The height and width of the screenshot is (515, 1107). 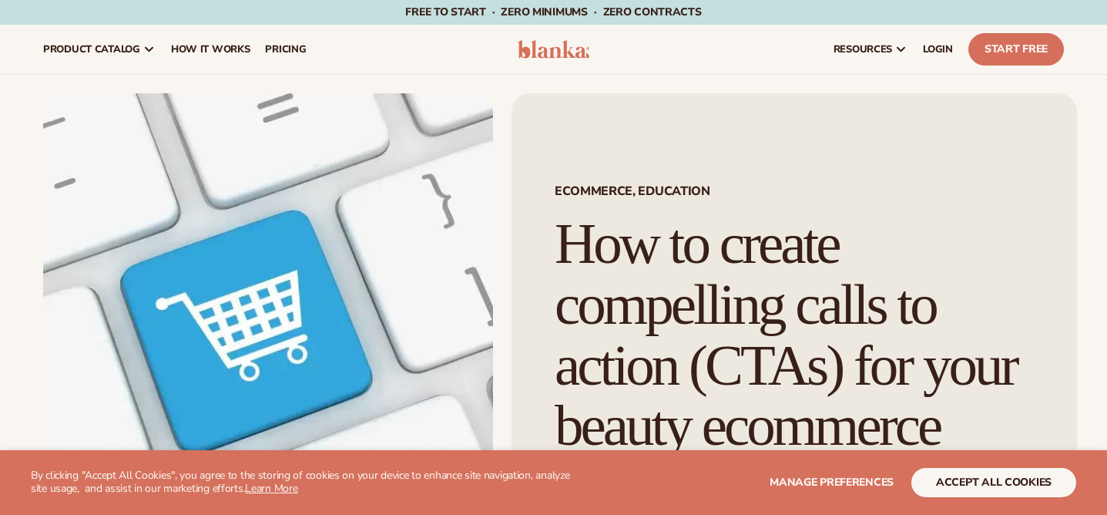 I want to click on span: product catalog, so click(x=92, y=49).